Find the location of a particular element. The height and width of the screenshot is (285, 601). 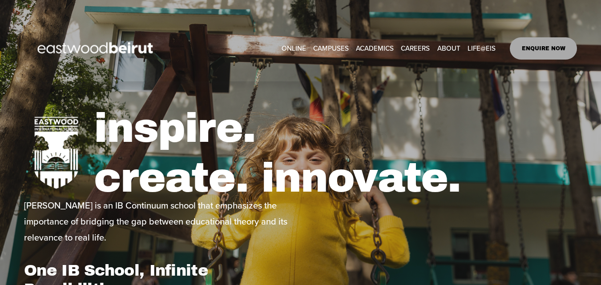

span: CAMPUSES is located at coordinates (331, 48).